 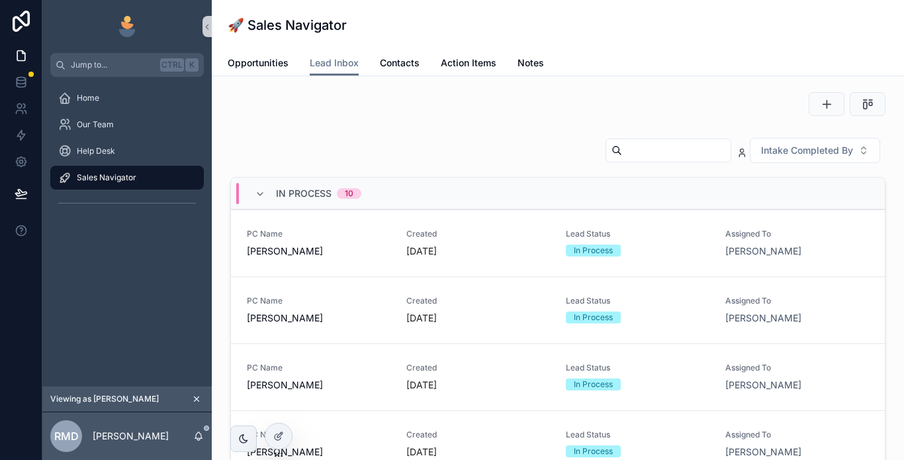 I want to click on span: Ctrl, so click(x=172, y=65).